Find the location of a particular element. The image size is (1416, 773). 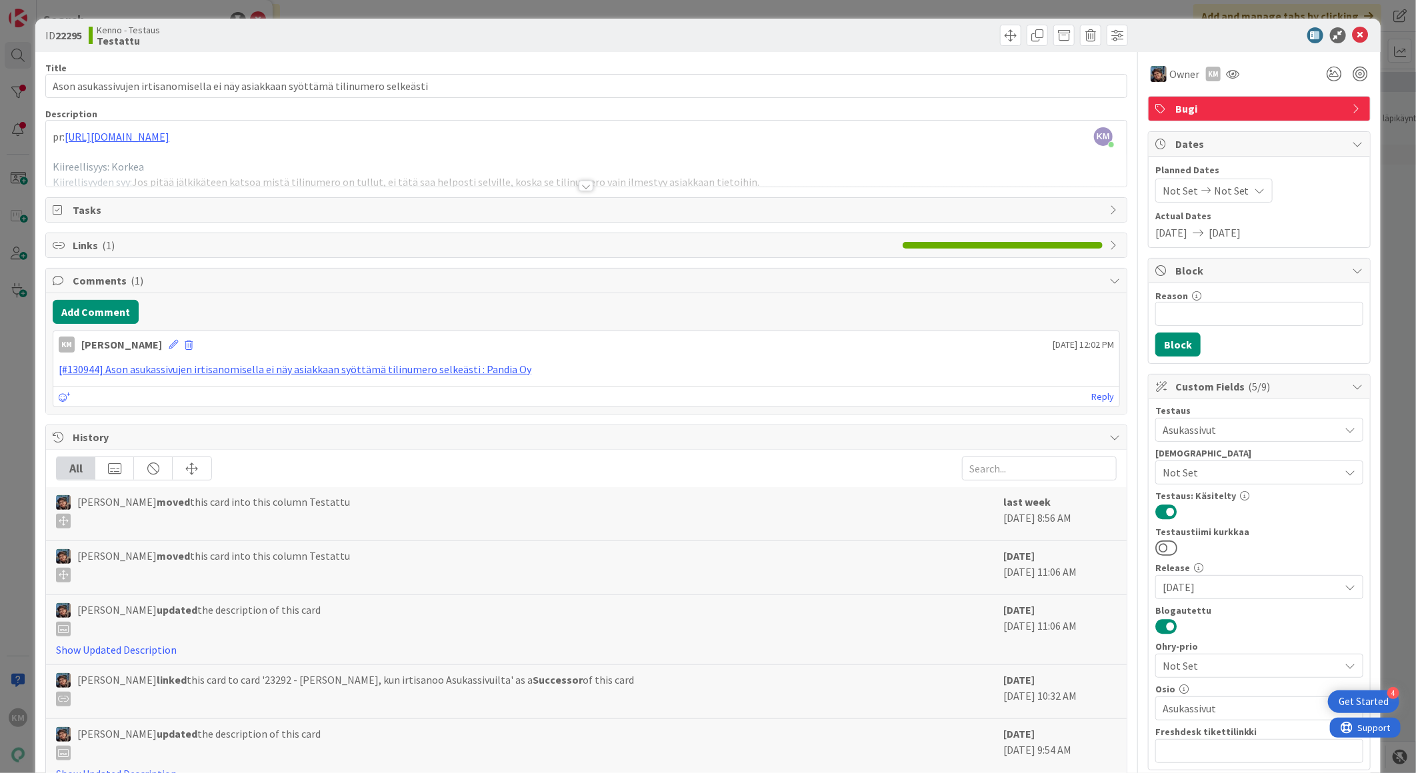

a: [#130944] Ason asukassivujen irtisanomisella ei näy asiakkaan syöttämä tilinumero selkeästi : Pan... is located at coordinates (295, 369).